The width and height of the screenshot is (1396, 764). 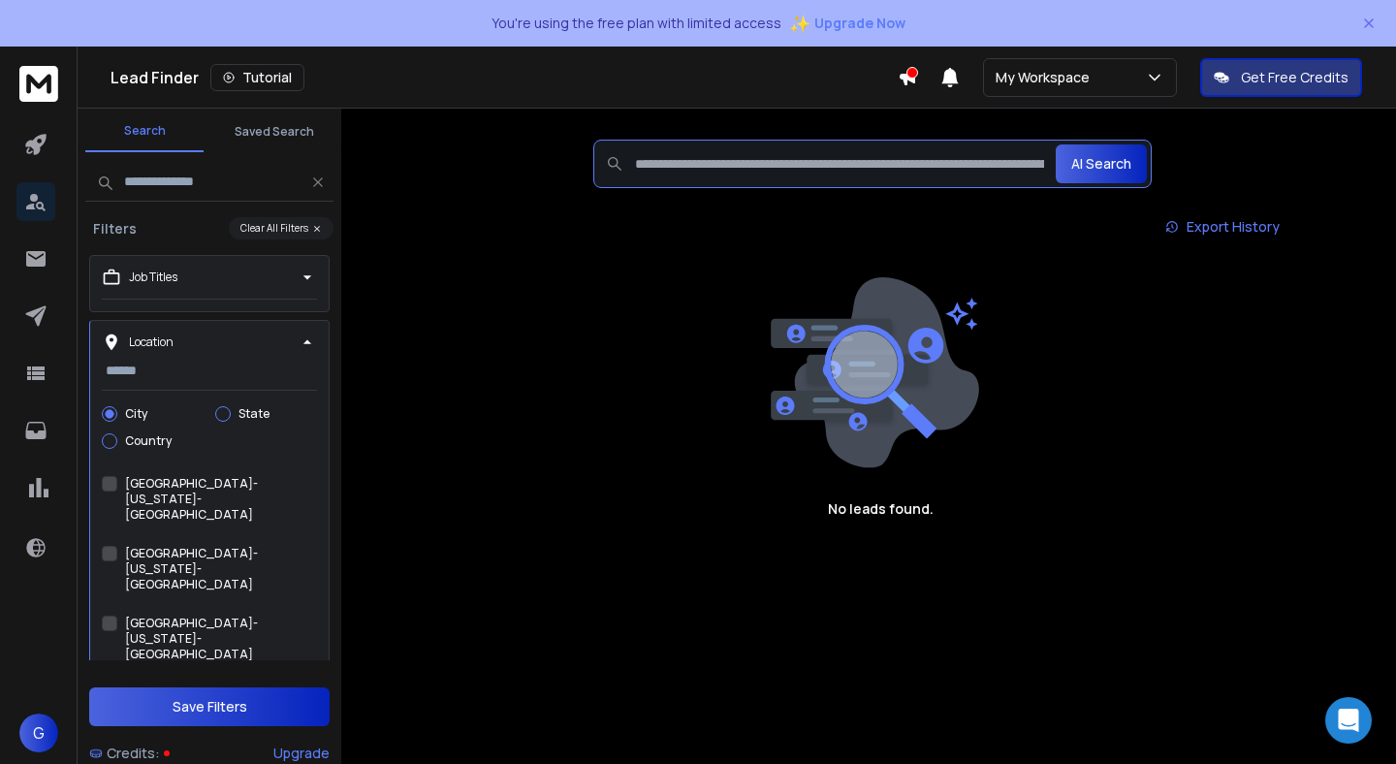 I want to click on button: Saved Search, so click(x=274, y=132).